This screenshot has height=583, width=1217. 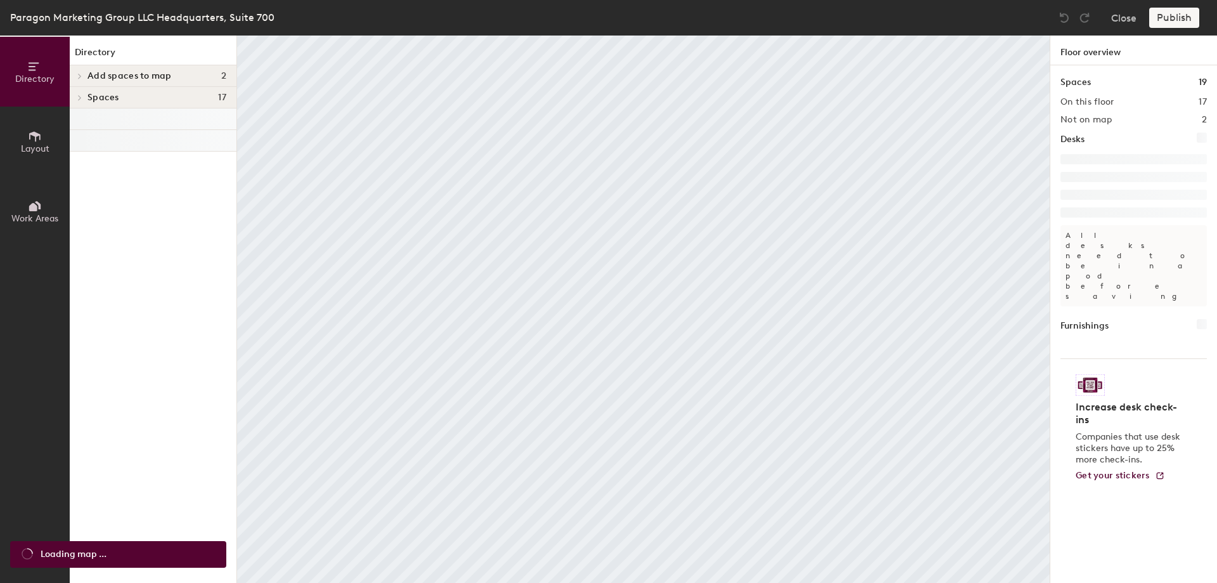 I want to click on h1: Furnishings, so click(x=1085, y=326).